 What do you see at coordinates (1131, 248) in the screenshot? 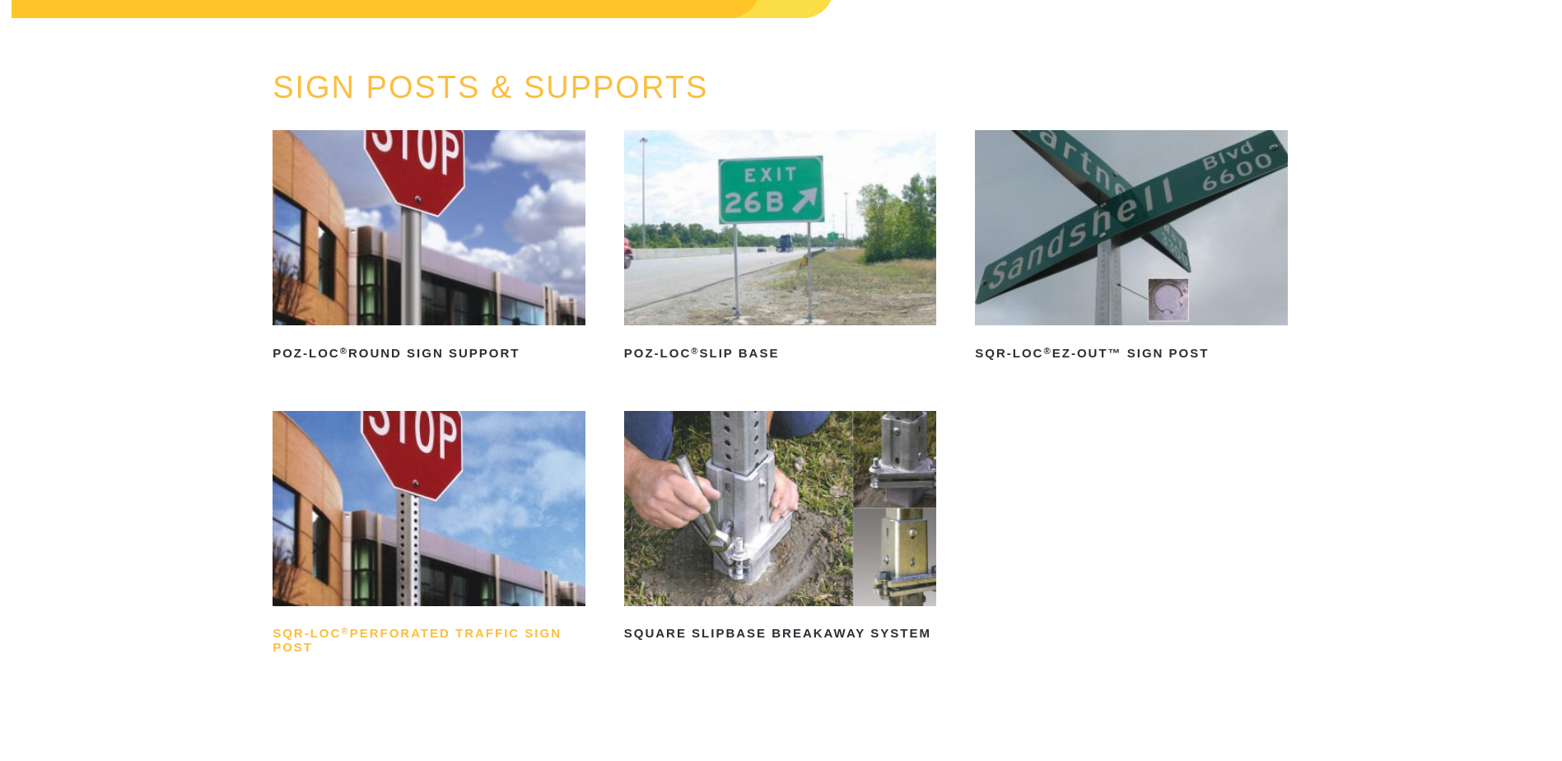
I see `a: SQR-LOC®EZ-Out™ Sign Post` at bounding box center [1131, 248].